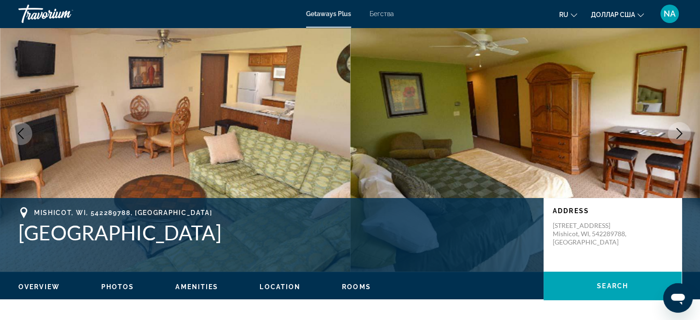  Describe the element at coordinates (613, 286) in the screenshot. I see `span: Search` at that location.